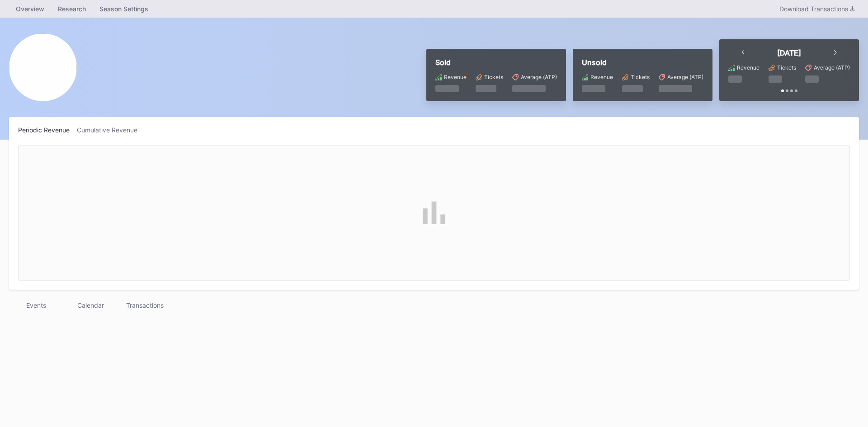 The image size is (868, 427). What do you see at coordinates (124, 9) in the screenshot?
I see `a: Season Settings` at bounding box center [124, 9].